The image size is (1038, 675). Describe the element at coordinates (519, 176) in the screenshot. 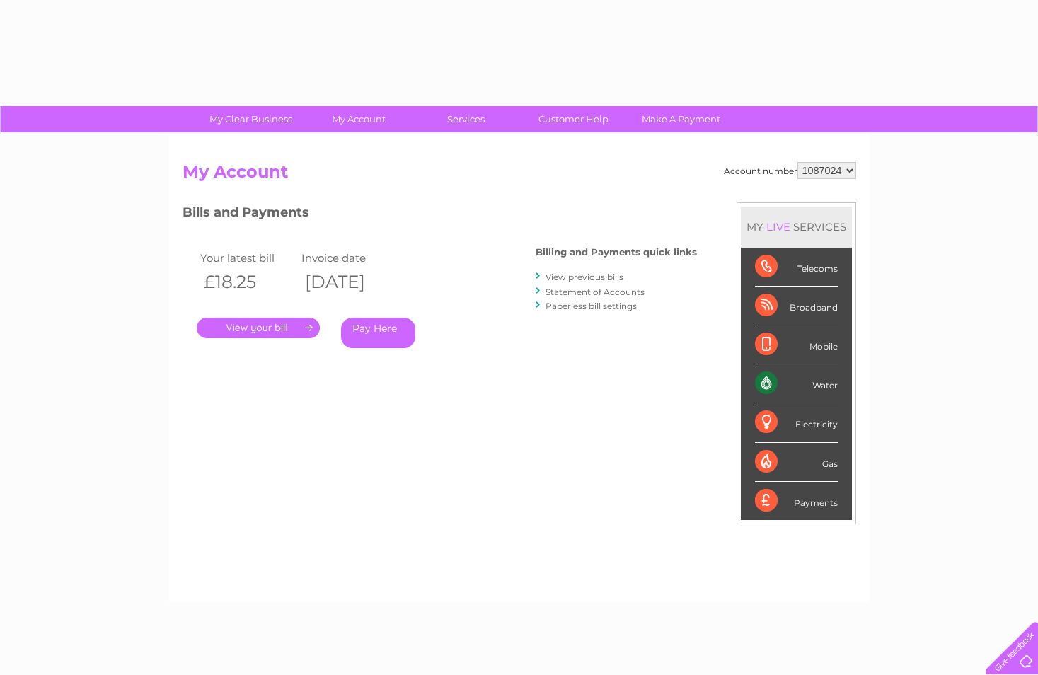

I see `h2: My Account` at that location.